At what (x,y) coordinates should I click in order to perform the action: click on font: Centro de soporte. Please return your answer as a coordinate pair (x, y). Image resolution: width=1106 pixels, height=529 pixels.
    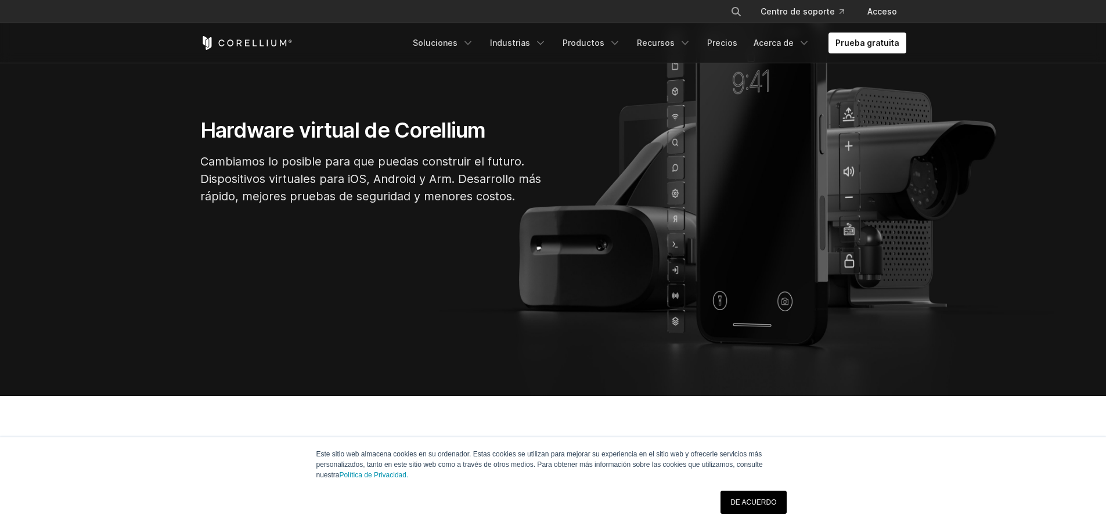
    Looking at the image, I should click on (798, 11).